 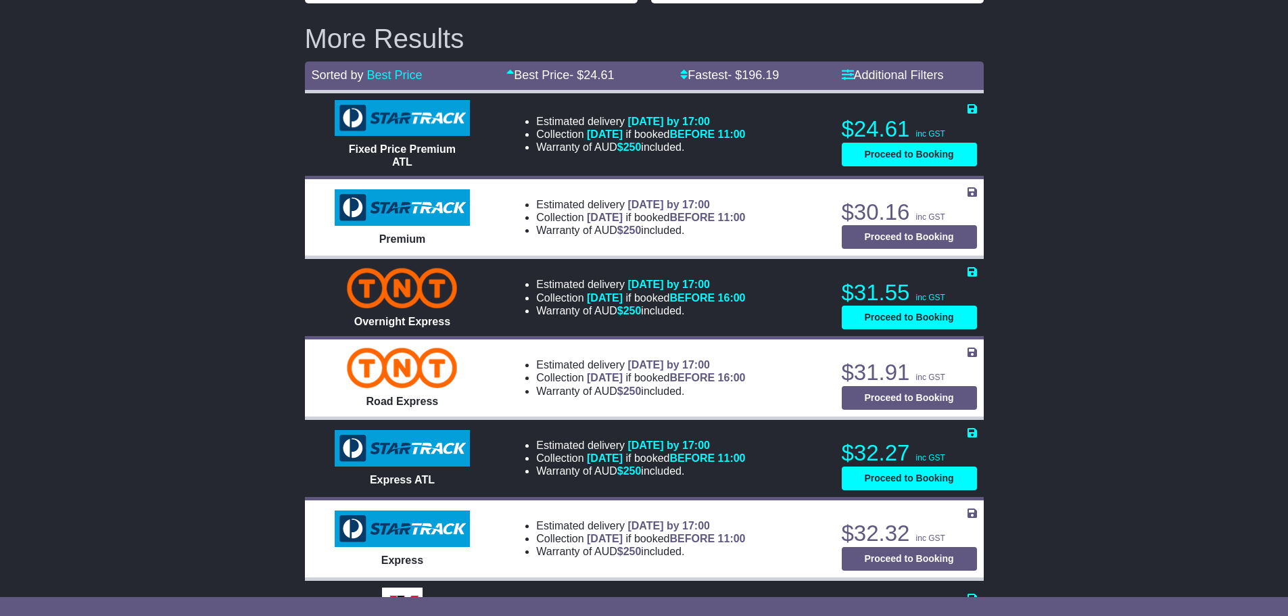 I want to click on h2: More Results, so click(x=644, y=39).